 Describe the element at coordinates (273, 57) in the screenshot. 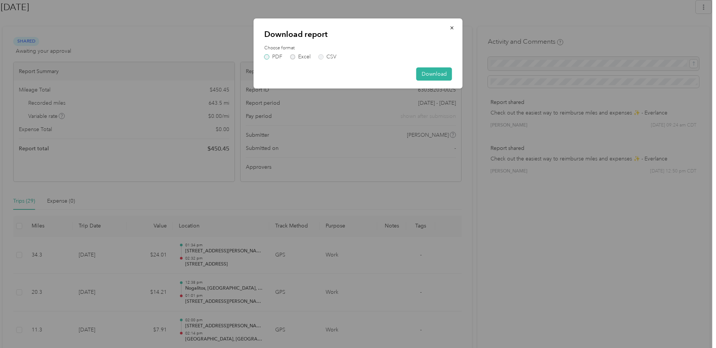

I see `label: PDF` at that location.